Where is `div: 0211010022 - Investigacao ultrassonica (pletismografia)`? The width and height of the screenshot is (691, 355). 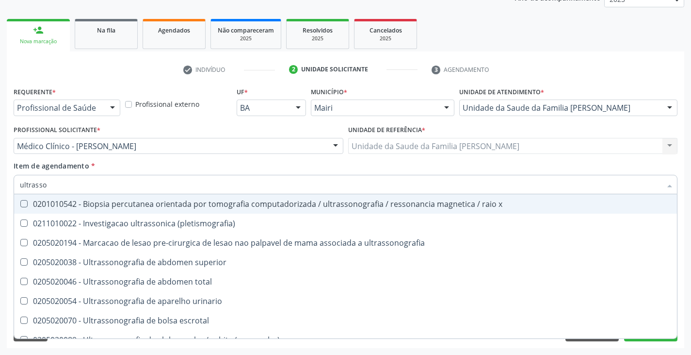 div: 0211010022 - Investigacao ultrassonica (pletismografia) is located at coordinates (345, 223).